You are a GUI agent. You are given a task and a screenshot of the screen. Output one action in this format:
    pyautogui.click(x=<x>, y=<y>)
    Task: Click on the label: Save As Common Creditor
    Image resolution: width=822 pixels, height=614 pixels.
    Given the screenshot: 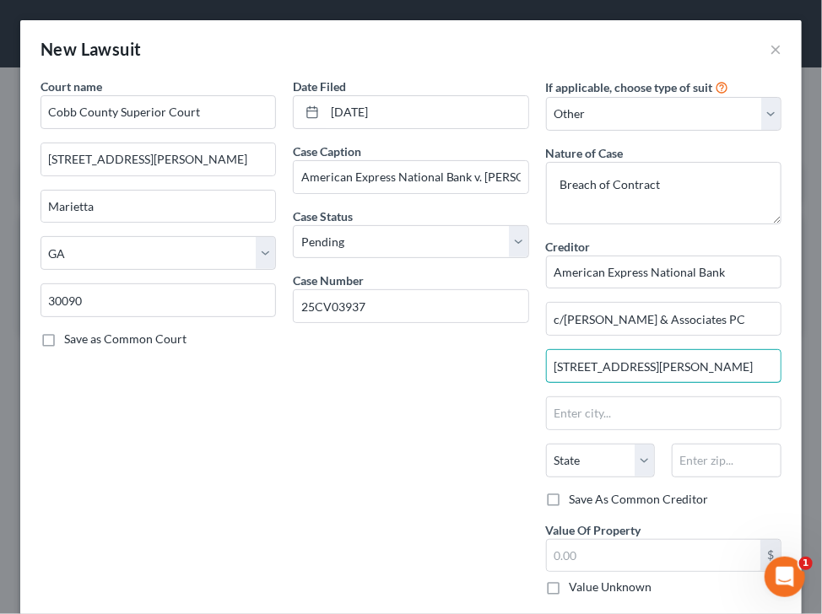 What is the action you would take?
    pyautogui.click(x=639, y=500)
    